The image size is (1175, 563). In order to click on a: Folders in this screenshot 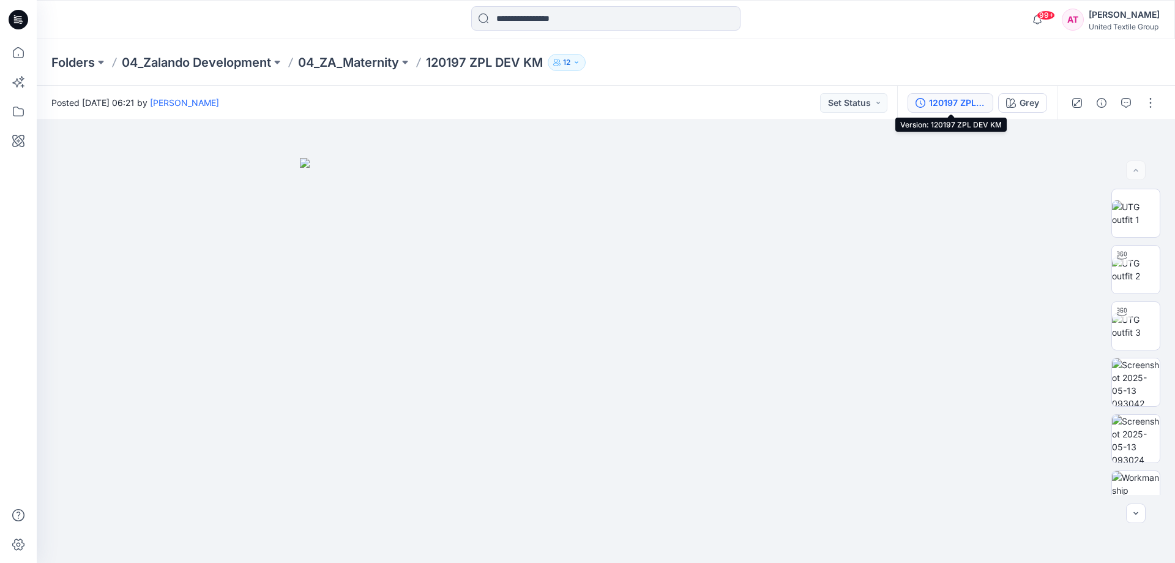, I will do `click(73, 62)`.